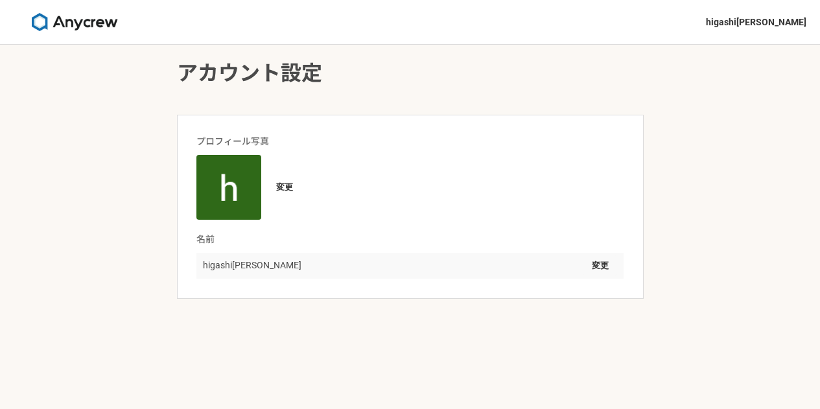 The height and width of the screenshot is (409, 820). What do you see at coordinates (409, 239) in the screenshot?
I see `h2: 名前` at bounding box center [409, 239].